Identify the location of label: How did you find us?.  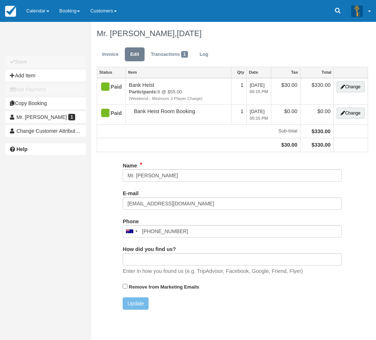
(149, 248).